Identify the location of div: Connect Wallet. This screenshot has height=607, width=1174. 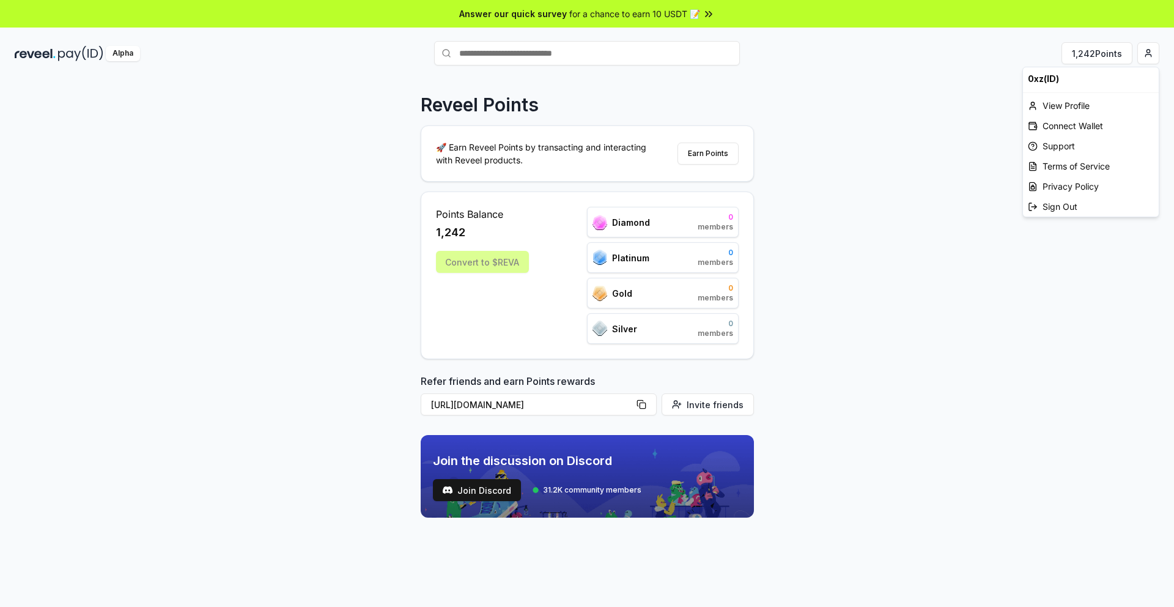
(1091, 125).